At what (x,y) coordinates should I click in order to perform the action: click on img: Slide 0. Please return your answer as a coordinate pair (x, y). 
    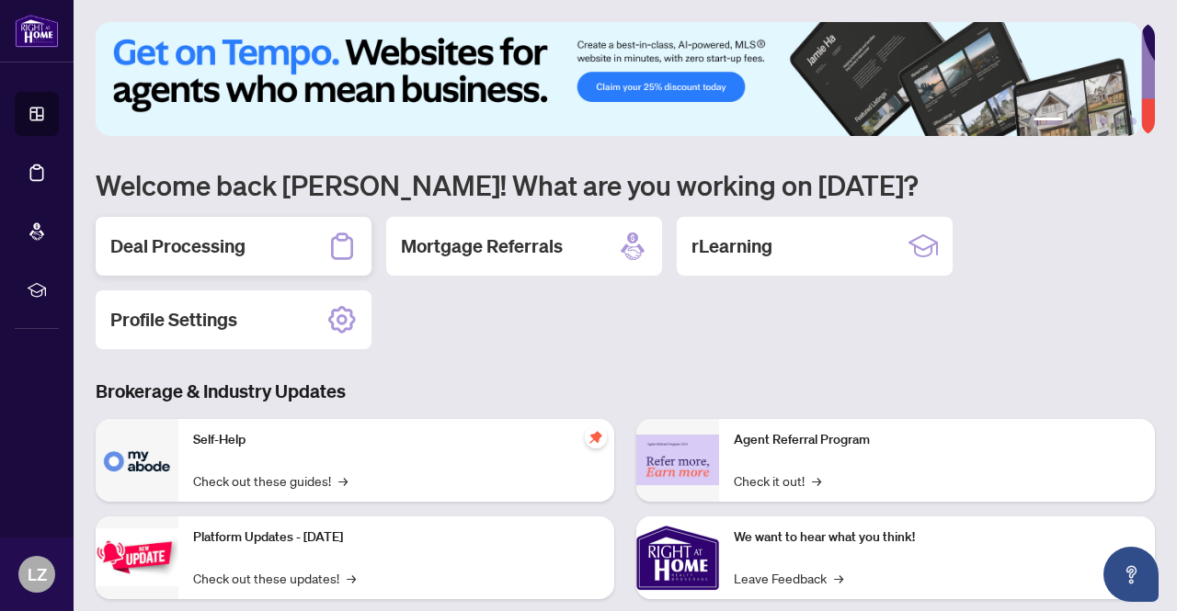
    Looking at the image, I should click on (618, 79).